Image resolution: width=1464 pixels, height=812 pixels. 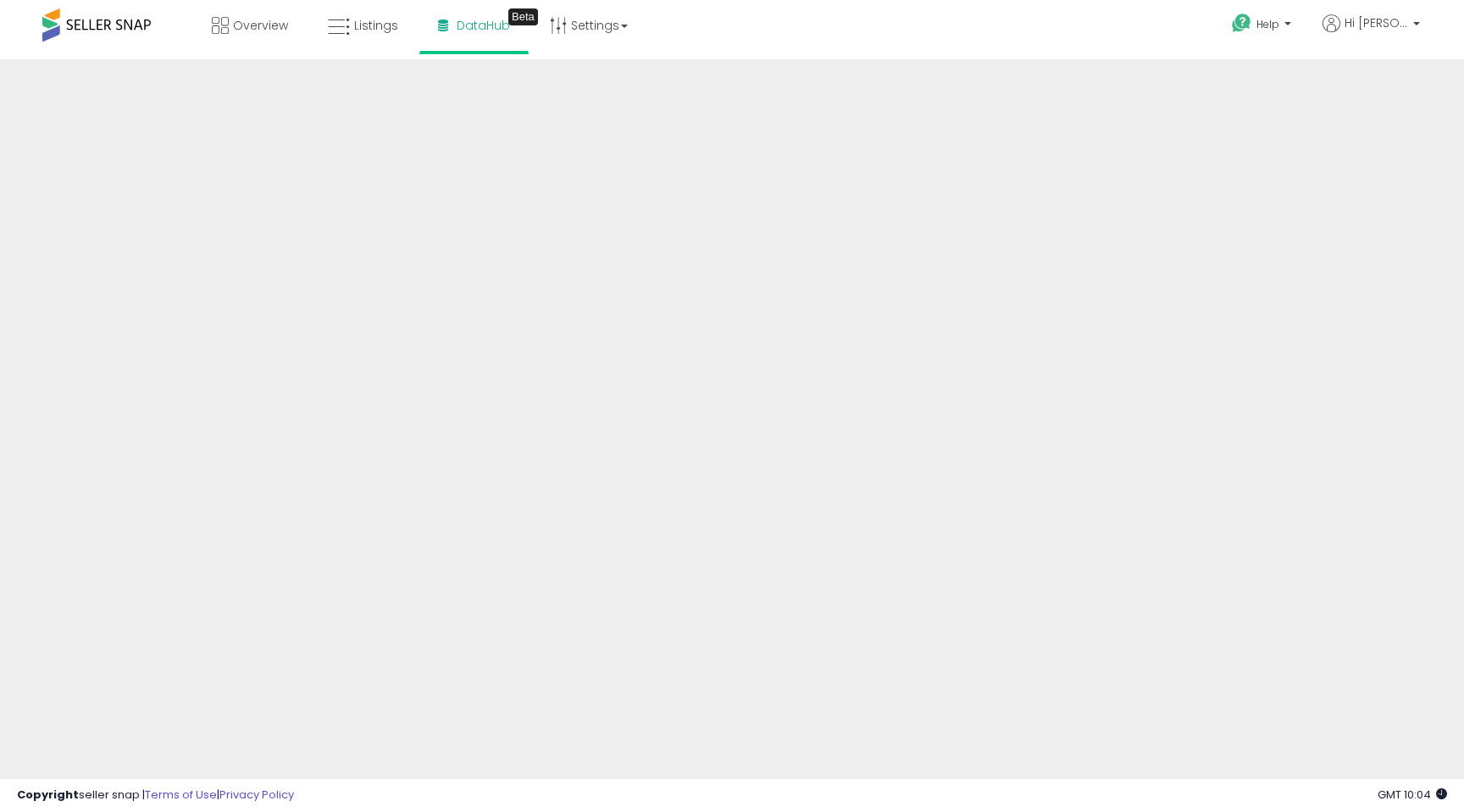 I want to click on div: Tooltip anchor, so click(x=523, y=17).